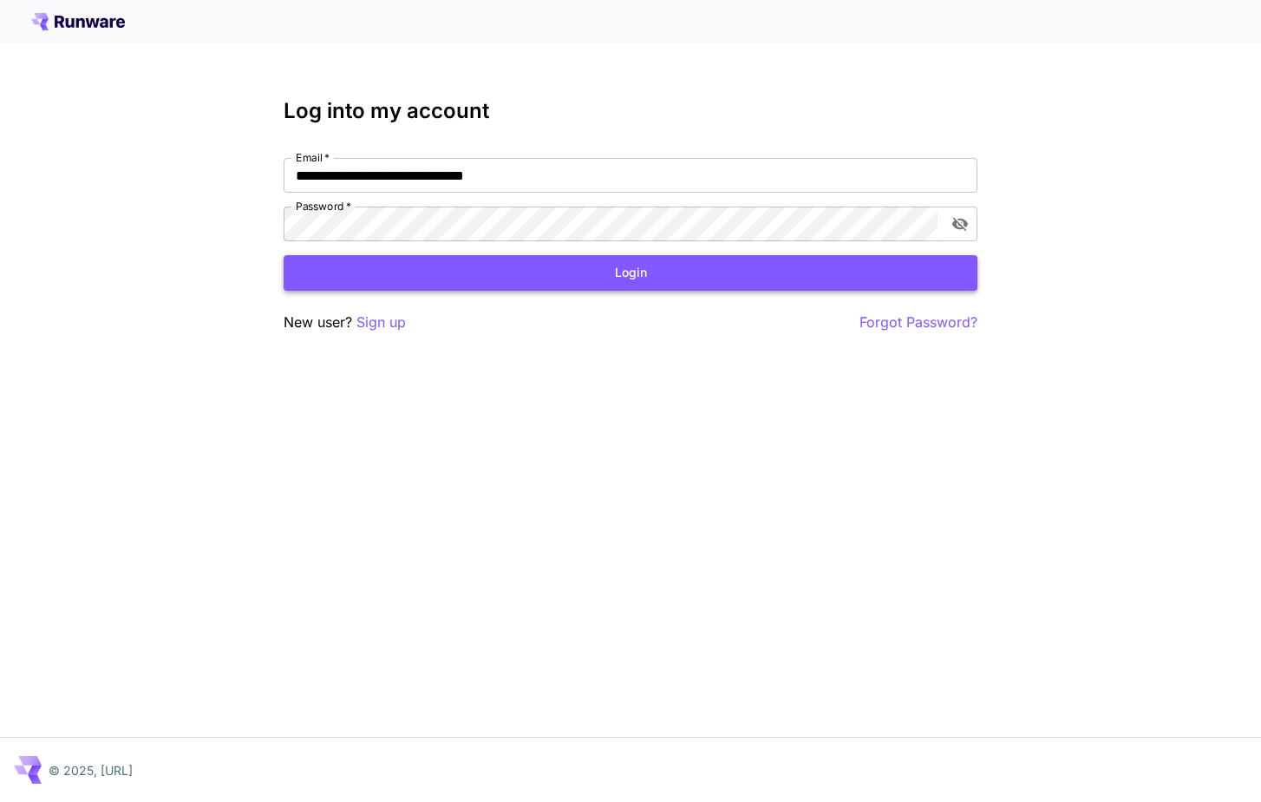 The height and width of the screenshot is (802, 1261). Describe the element at coordinates (381, 322) in the screenshot. I see `button: Sign up` at that location.